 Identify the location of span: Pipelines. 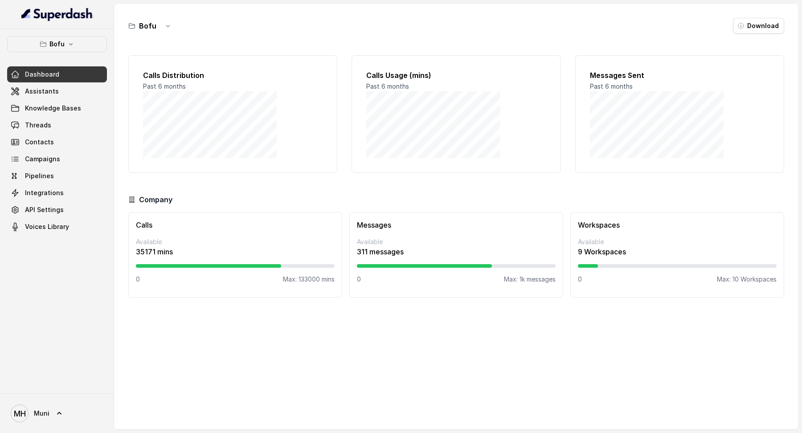
(39, 176).